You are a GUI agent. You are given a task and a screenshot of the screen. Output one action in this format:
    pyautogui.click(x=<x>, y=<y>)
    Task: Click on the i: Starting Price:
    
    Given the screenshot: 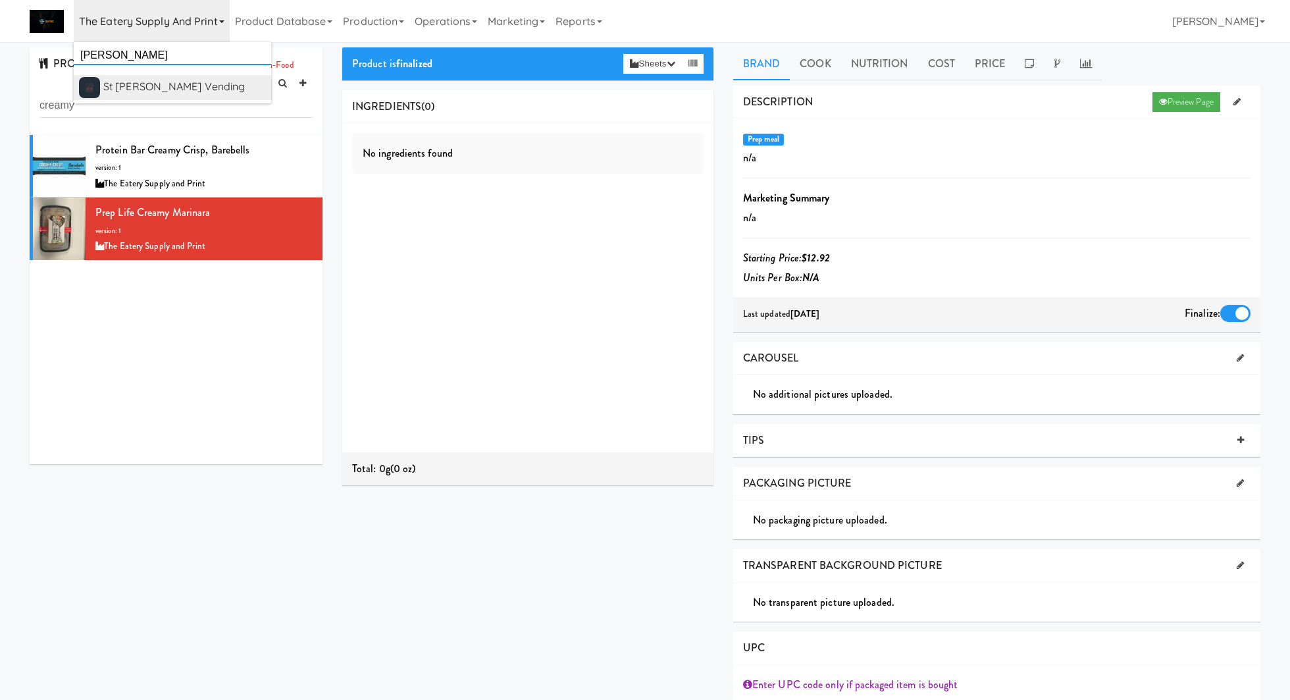 What is the action you would take?
    pyautogui.click(x=786, y=257)
    